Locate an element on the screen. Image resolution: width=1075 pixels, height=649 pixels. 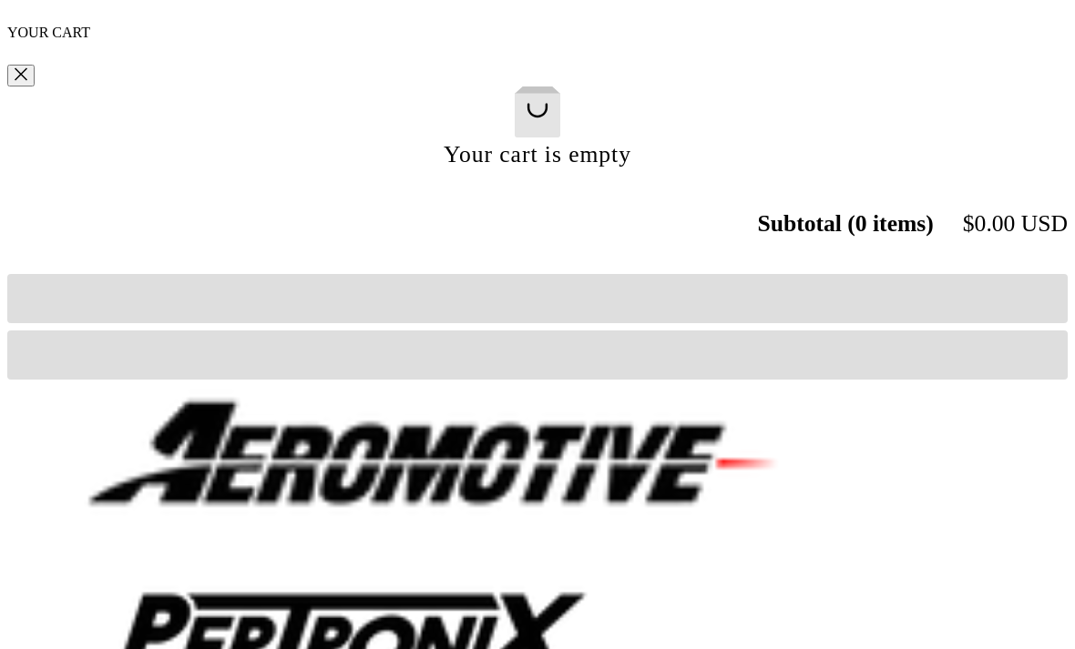
h2: Your cart is empty is located at coordinates (537, 155).